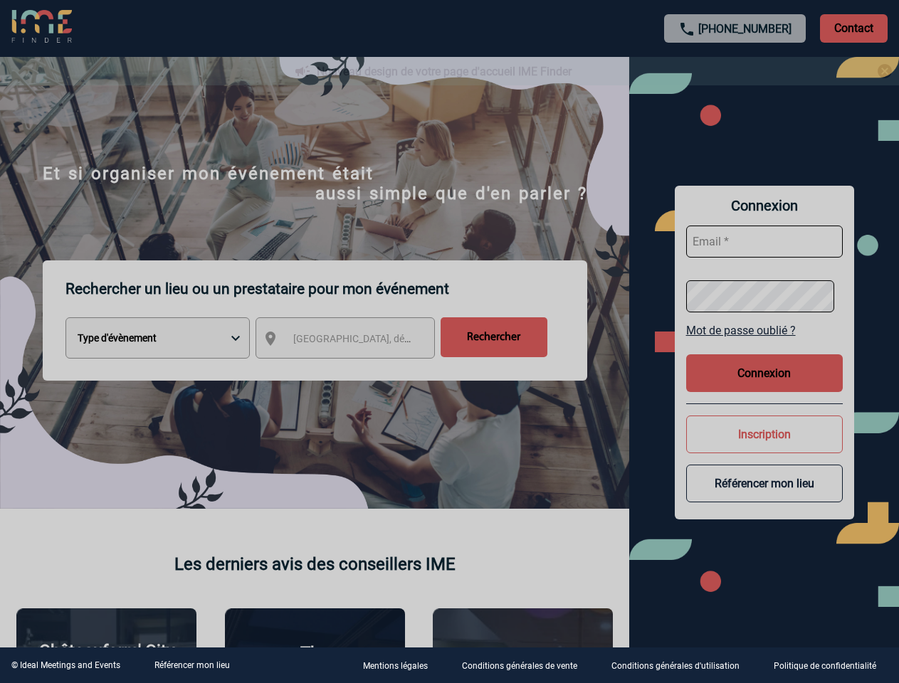 The width and height of the screenshot is (899, 683). Describe the element at coordinates (675, 667) in the screenshot. I see `p: Conditions générales d'utilisation` at that location.